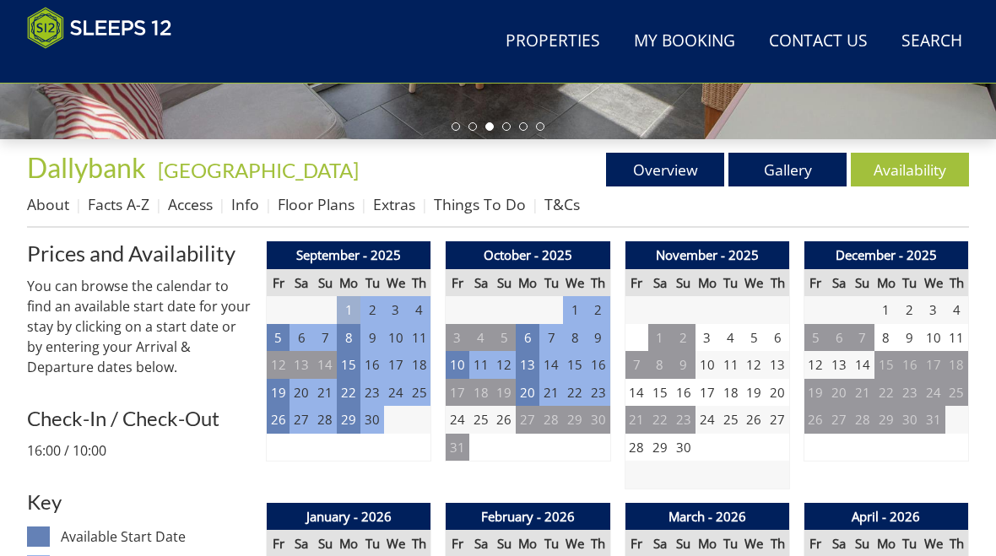 The image size is (996, 556). What do you see at coordinates (818, 41) in the screenshot?
I see `a: Contact Us` at bounding box center [818, 41].